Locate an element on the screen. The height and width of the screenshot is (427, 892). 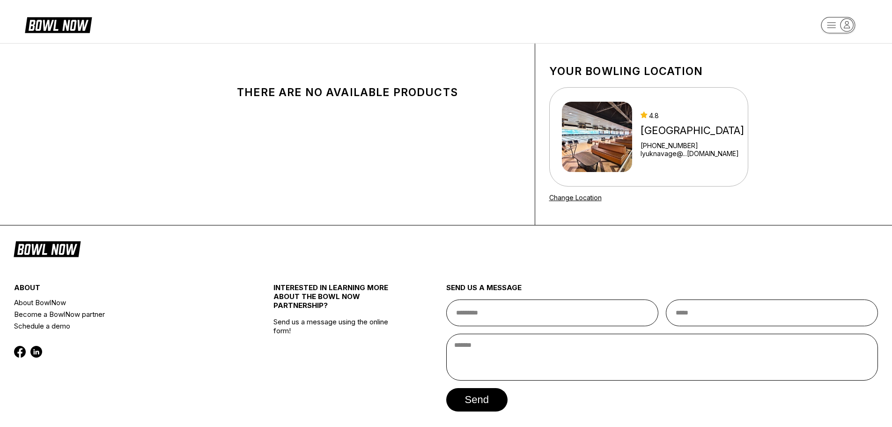
a: About BowlNow is located at coordinates (122, 302).